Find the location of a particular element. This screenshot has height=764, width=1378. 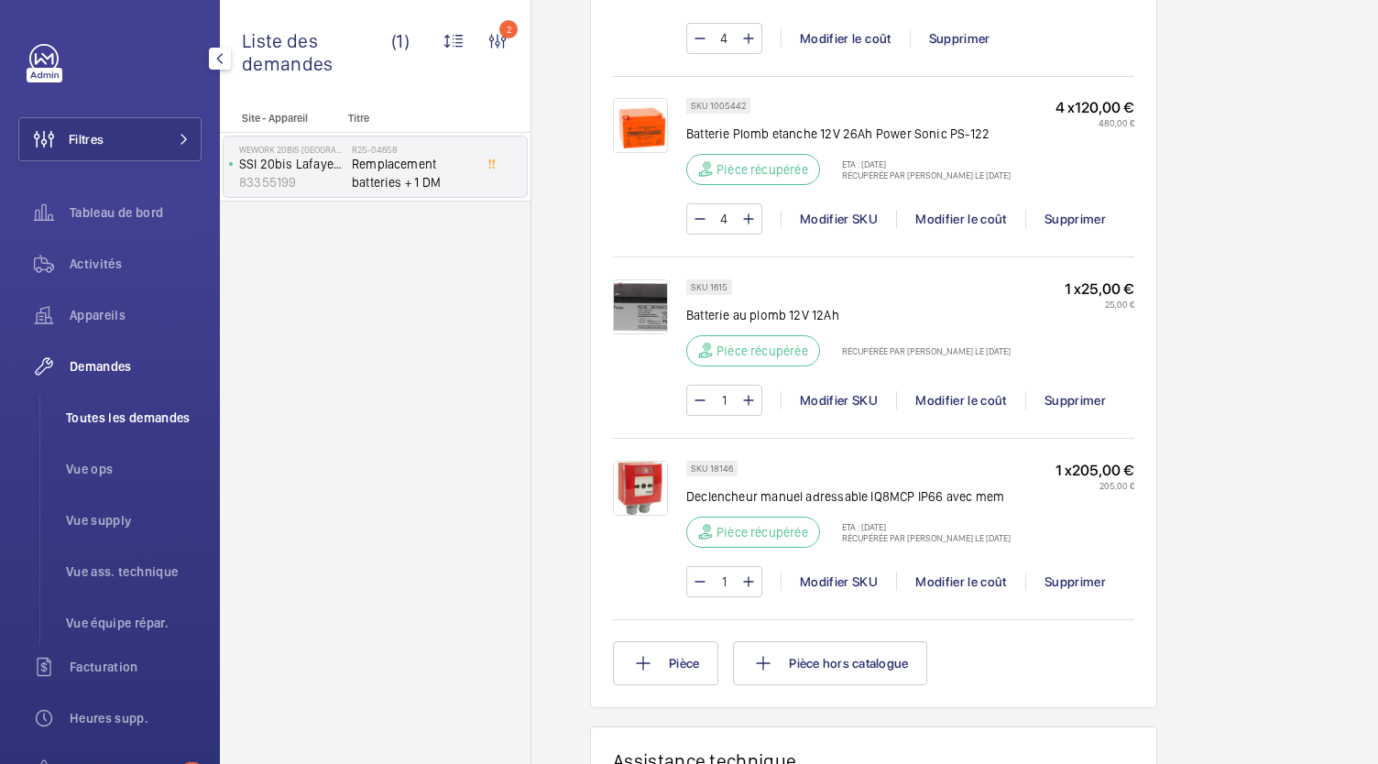

p: SKU 18146 is located at coordinates (712, 468).